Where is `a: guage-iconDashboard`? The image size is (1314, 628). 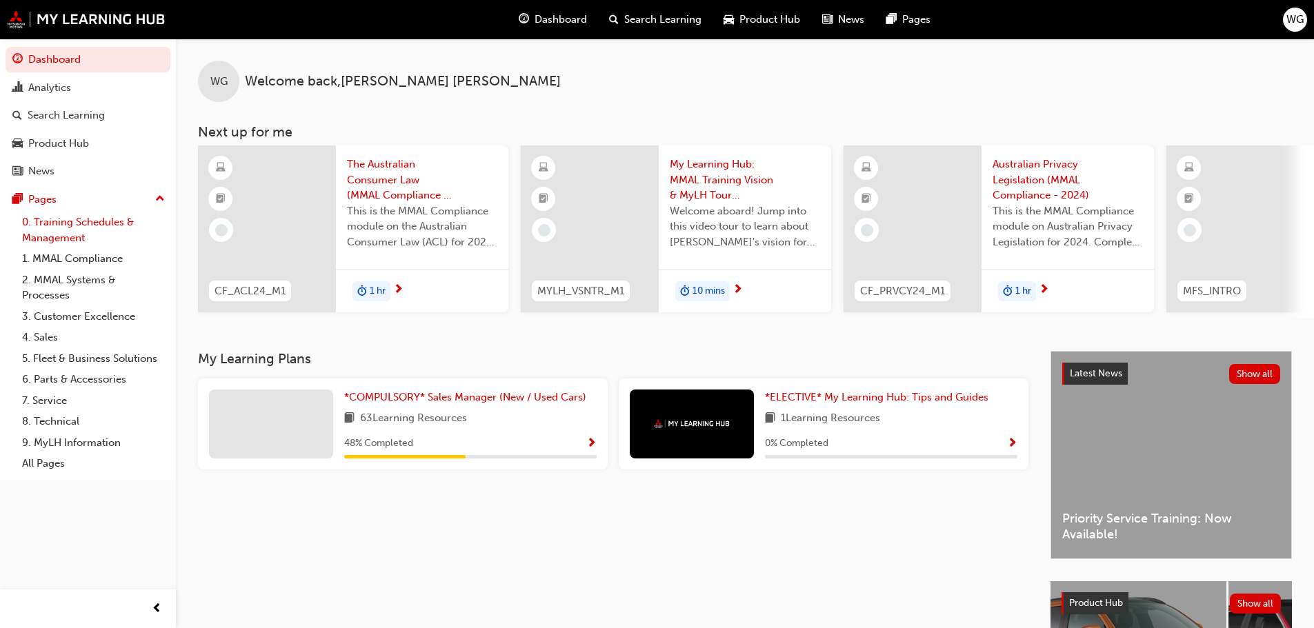 a: guage-iconDashboard is located at coordinates (552, 19).